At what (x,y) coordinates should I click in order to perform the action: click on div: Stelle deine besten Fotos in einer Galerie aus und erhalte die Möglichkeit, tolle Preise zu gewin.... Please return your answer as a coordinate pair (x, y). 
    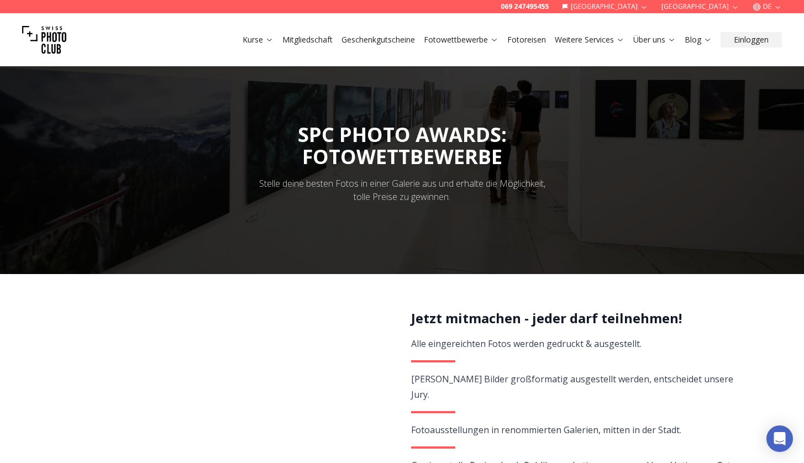
    Looking at the image, I should click on (402, 190).